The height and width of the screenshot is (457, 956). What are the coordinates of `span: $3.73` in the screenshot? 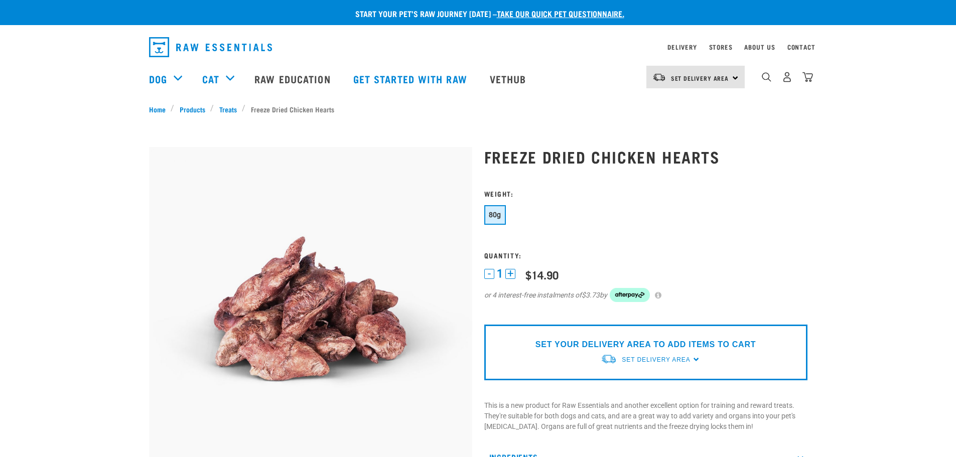 It's located at (591, 295).